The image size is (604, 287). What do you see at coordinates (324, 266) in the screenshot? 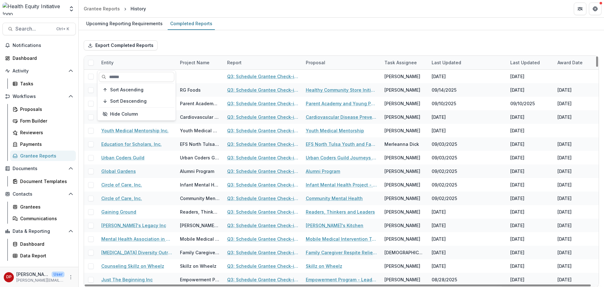
I see `a: Skillz on Wheelz` at bounding box center [324, 266].